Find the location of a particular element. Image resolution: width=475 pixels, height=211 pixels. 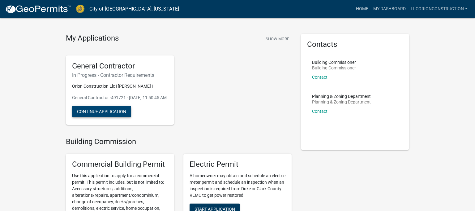

h4: My Applications is located at coordinates (92, 38).